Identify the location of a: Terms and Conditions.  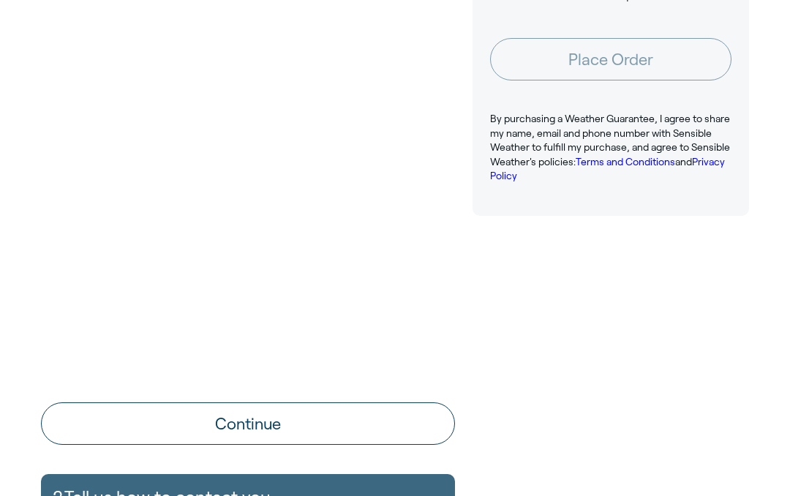
(625, 162).